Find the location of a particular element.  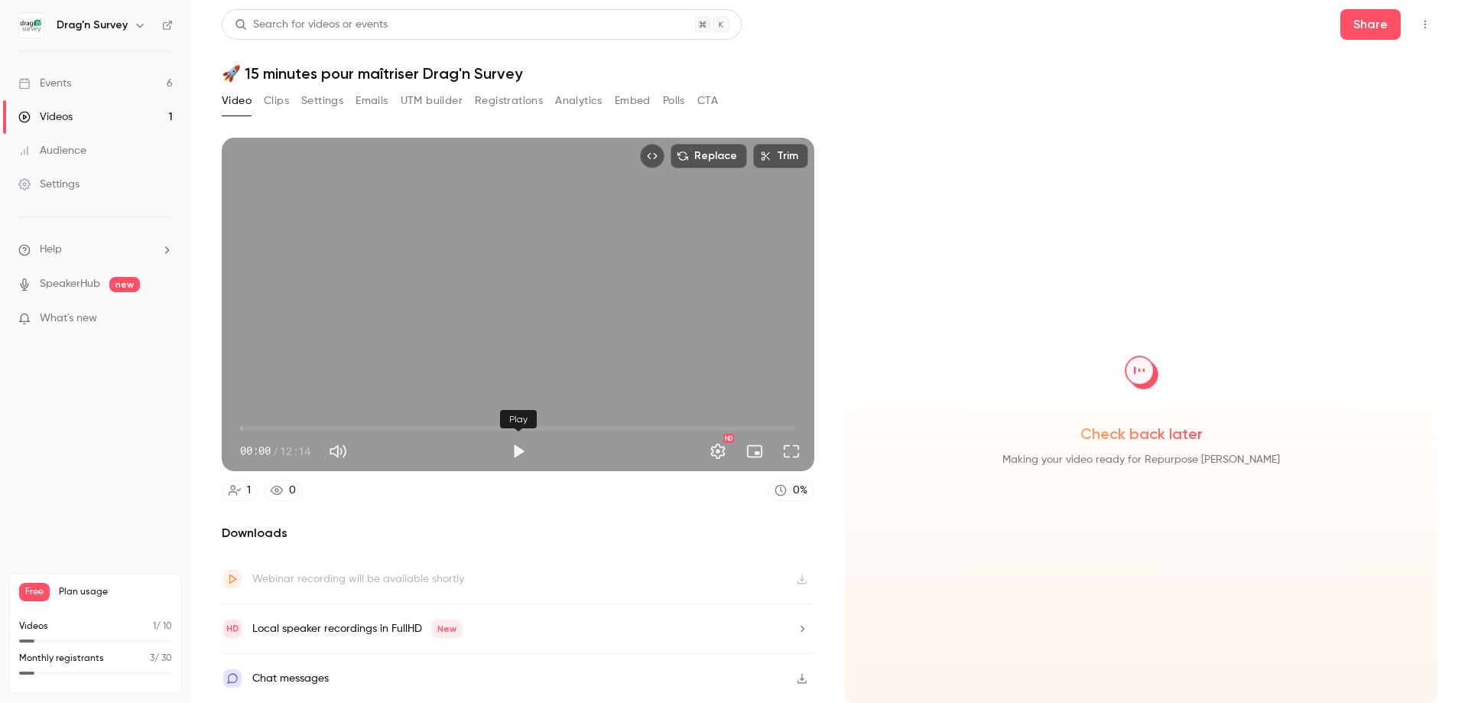

button: Emails is located at coordinates (372, 101).